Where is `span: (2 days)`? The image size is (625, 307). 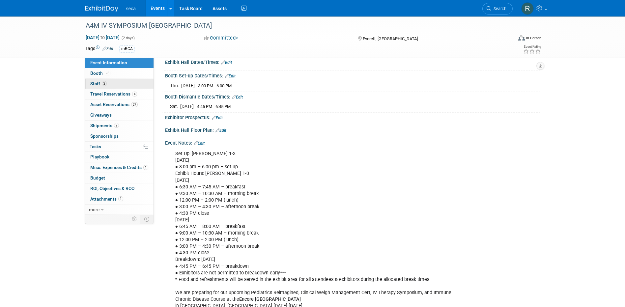
span: (2 days) is located at coordinates (128, 38).